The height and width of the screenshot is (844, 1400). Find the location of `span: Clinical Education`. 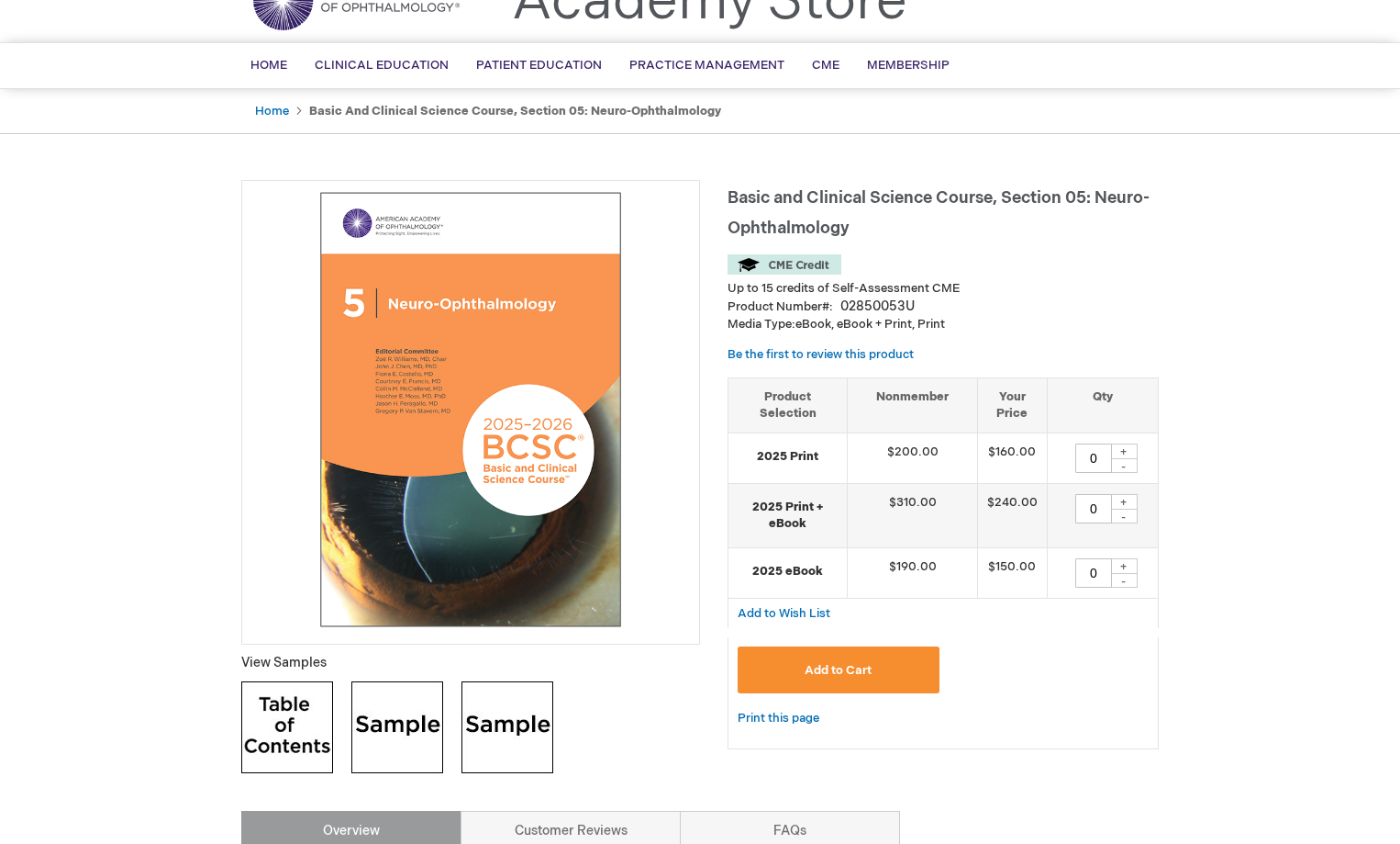

span: Clinical Education is located at coordinates (382, 66).